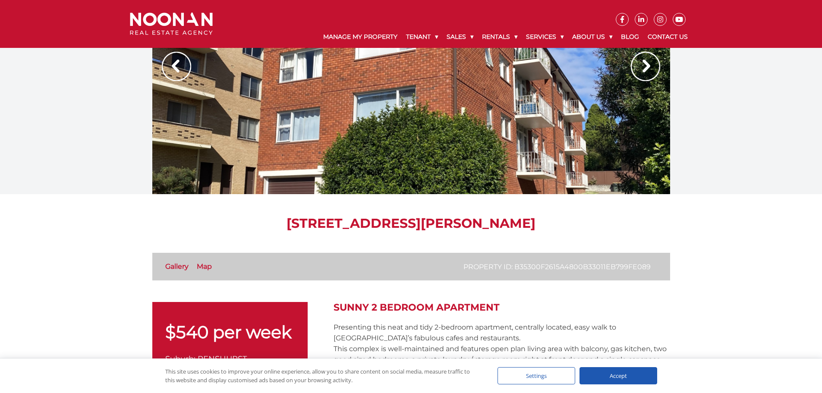  What do you see at coordinates (222, 359) in the screenshot?
I see `span: PENSHURST` at bounding box center [222, 359].